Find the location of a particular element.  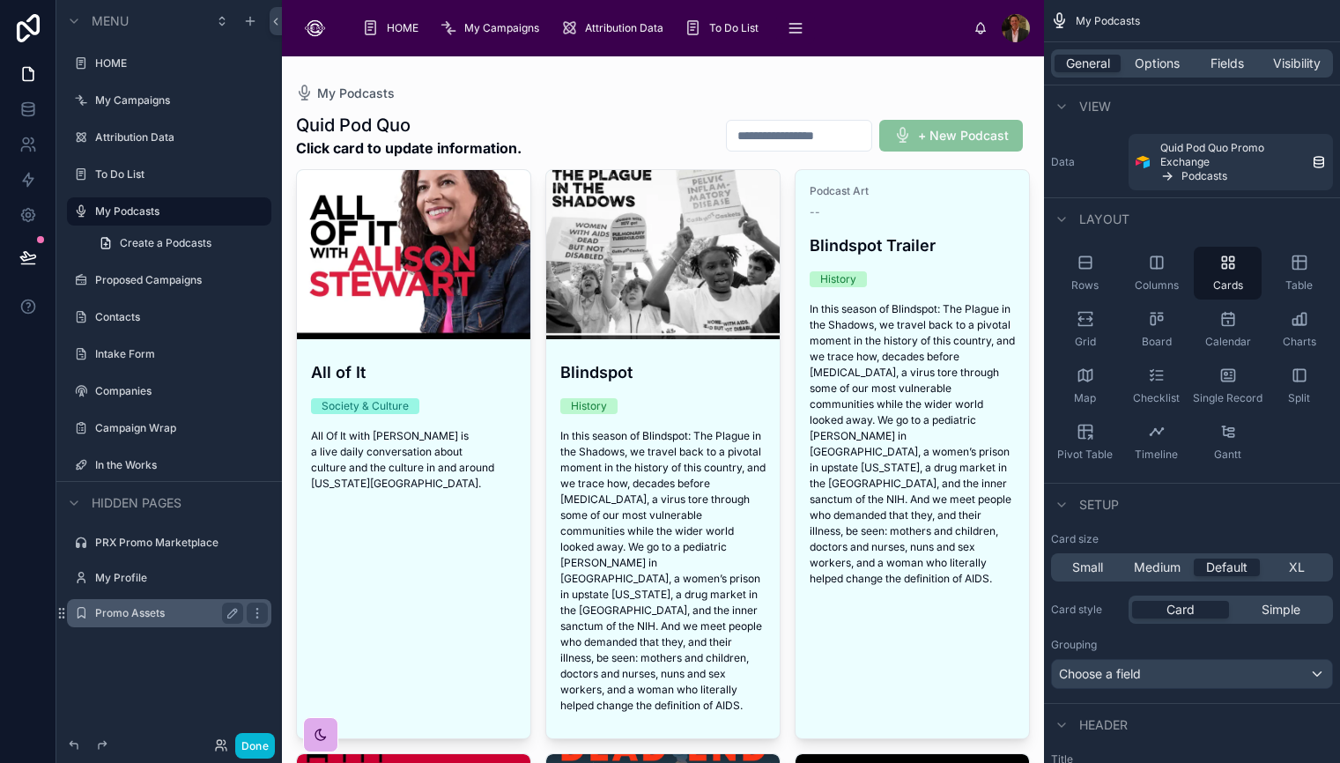

label: Contacts is located at coordinates (181, 317).